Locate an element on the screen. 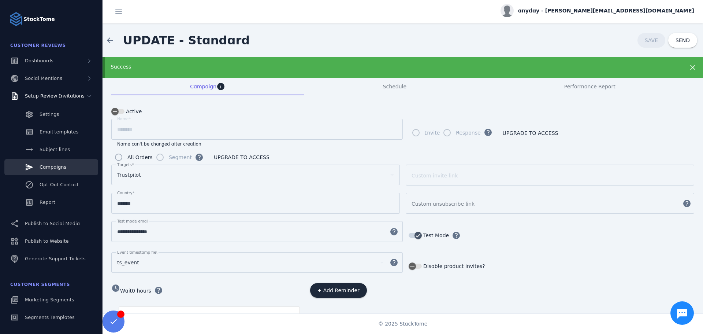  mat-label: Event timestamp field is located at coordinates (138, 252).